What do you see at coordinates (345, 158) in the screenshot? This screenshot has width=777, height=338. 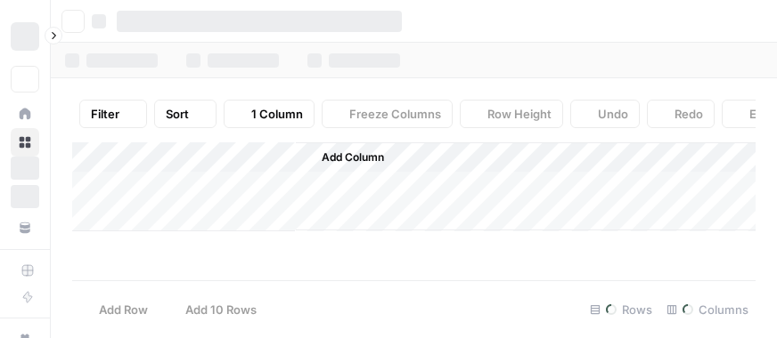 I see `button: Add Column` at bounding box center [345, 158].